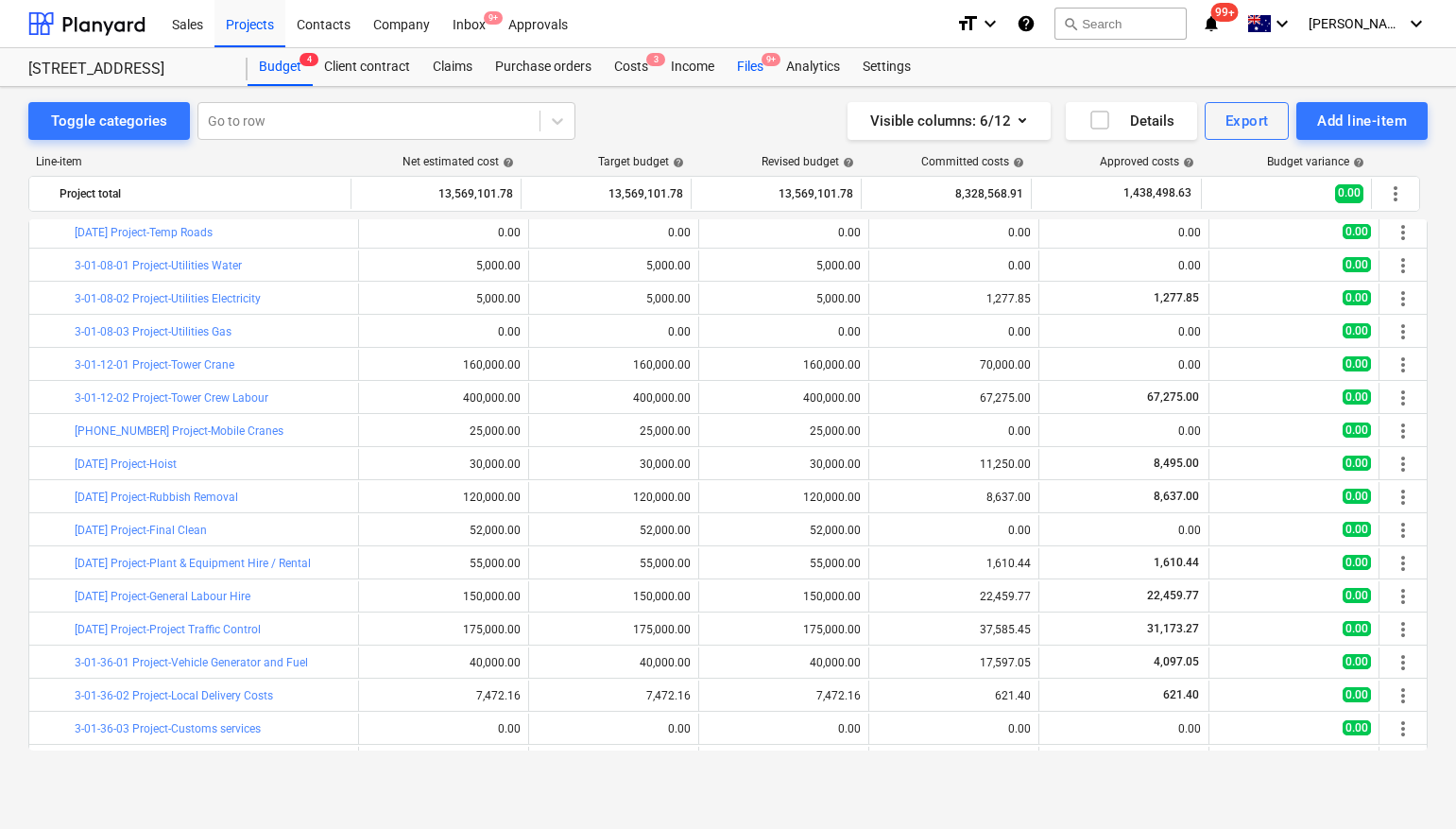  Describe the element at coordinates (953, 630) in the screenshot. I see `div: 37,585.45` at that location.